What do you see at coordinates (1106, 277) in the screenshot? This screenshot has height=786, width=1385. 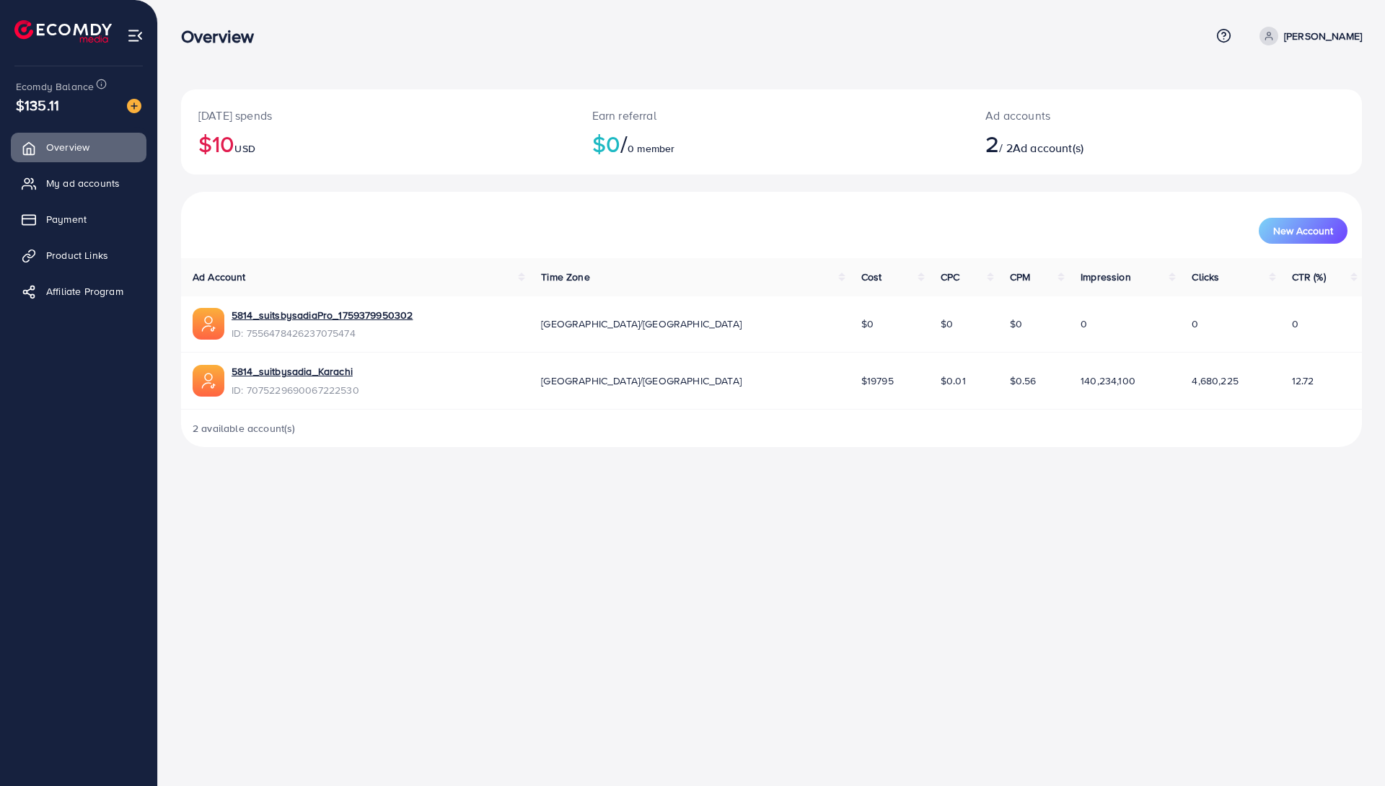 I see `span: Impression` at bounding box center [1106, 277].